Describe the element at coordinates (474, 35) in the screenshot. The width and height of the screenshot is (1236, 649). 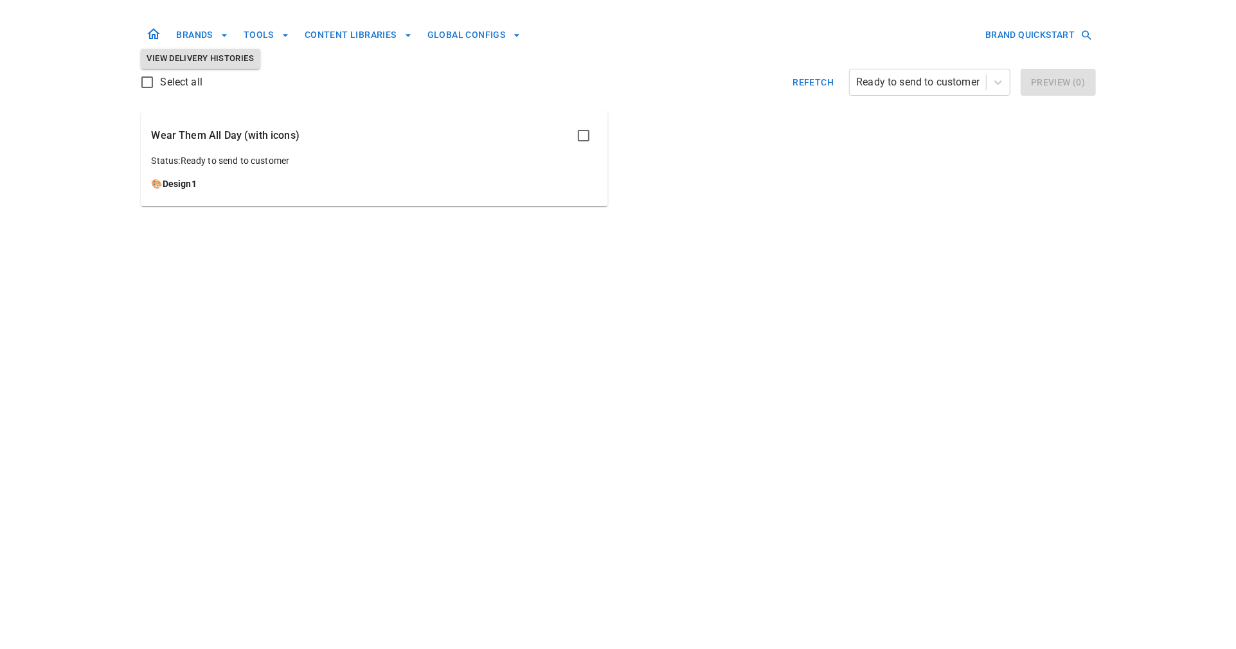
I see `button: GLOBAL CONFIGS` at that location.